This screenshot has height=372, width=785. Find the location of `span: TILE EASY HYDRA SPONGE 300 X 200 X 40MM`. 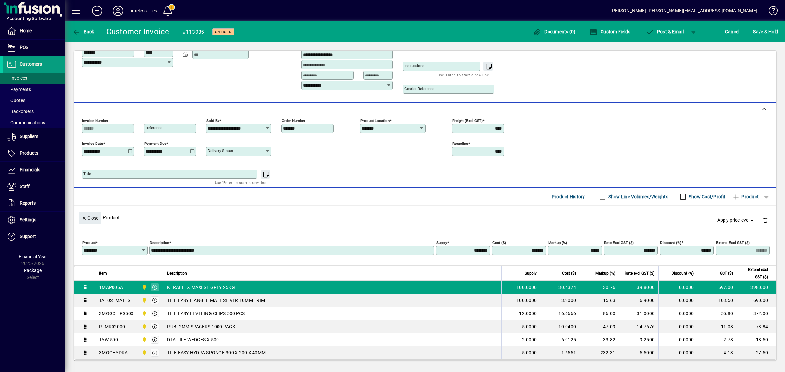

span: TILE EASY HYDRA SPONGE 300 X 200 X 40MM is located at coordinates (216, 353).